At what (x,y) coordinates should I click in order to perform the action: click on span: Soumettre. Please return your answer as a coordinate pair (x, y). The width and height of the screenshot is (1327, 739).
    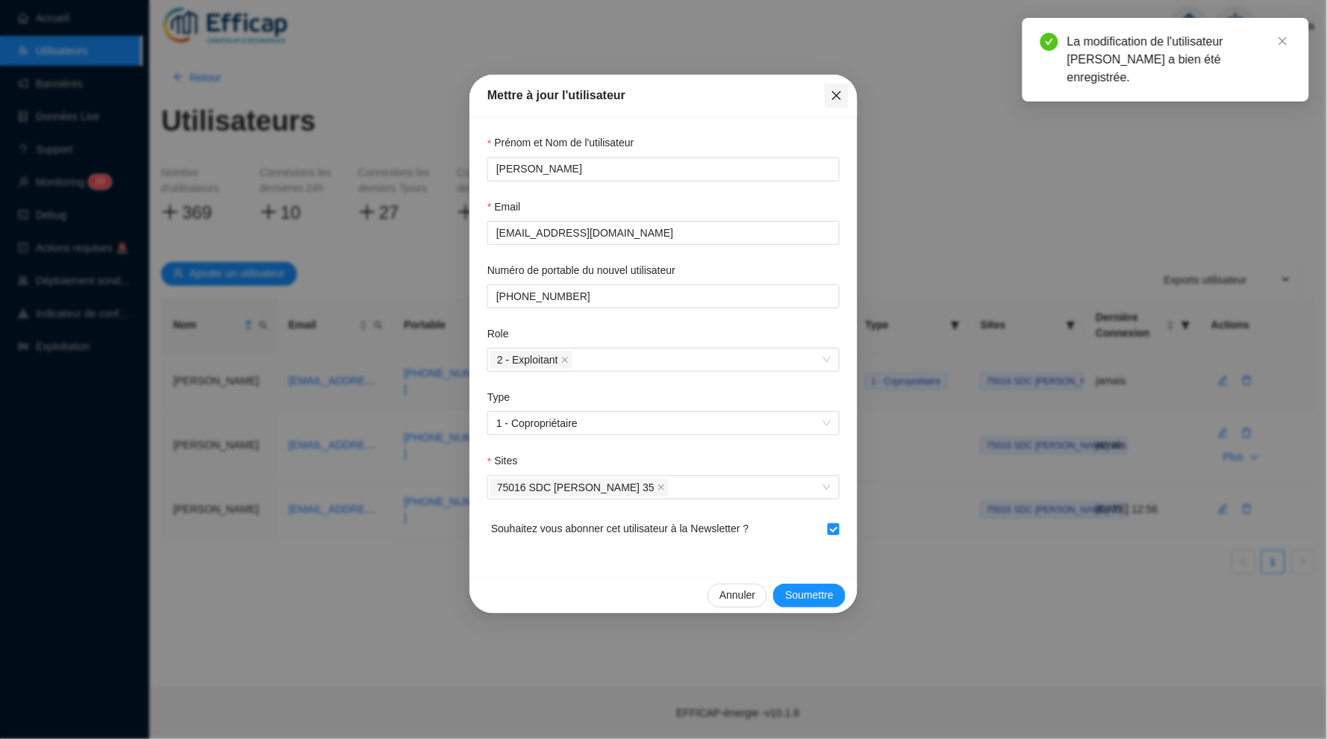
    Looking at the image, I should click on (809, 595).